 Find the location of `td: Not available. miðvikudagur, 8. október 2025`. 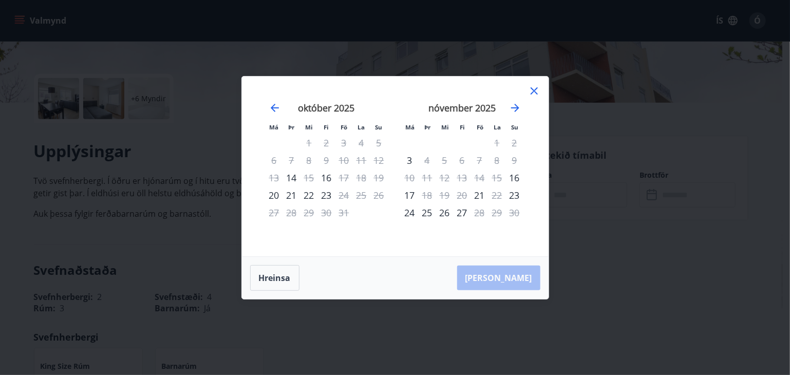

td: Not available. miðvikudagur, 8. október 2025 is located at coordinates (309, 160).